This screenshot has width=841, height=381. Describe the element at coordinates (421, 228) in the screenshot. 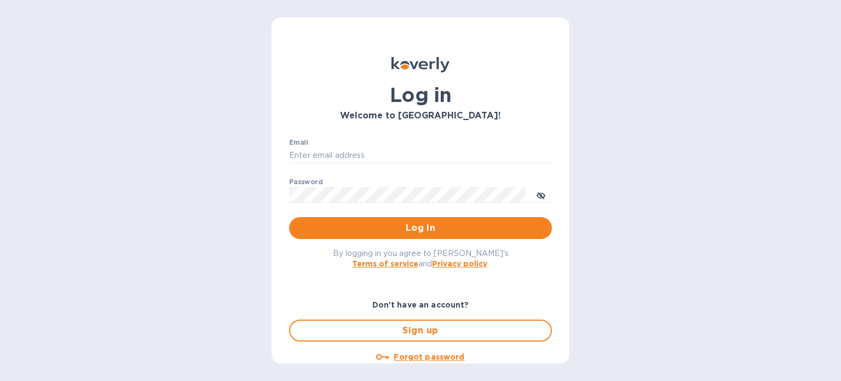

I see `button: Log in` at that location.